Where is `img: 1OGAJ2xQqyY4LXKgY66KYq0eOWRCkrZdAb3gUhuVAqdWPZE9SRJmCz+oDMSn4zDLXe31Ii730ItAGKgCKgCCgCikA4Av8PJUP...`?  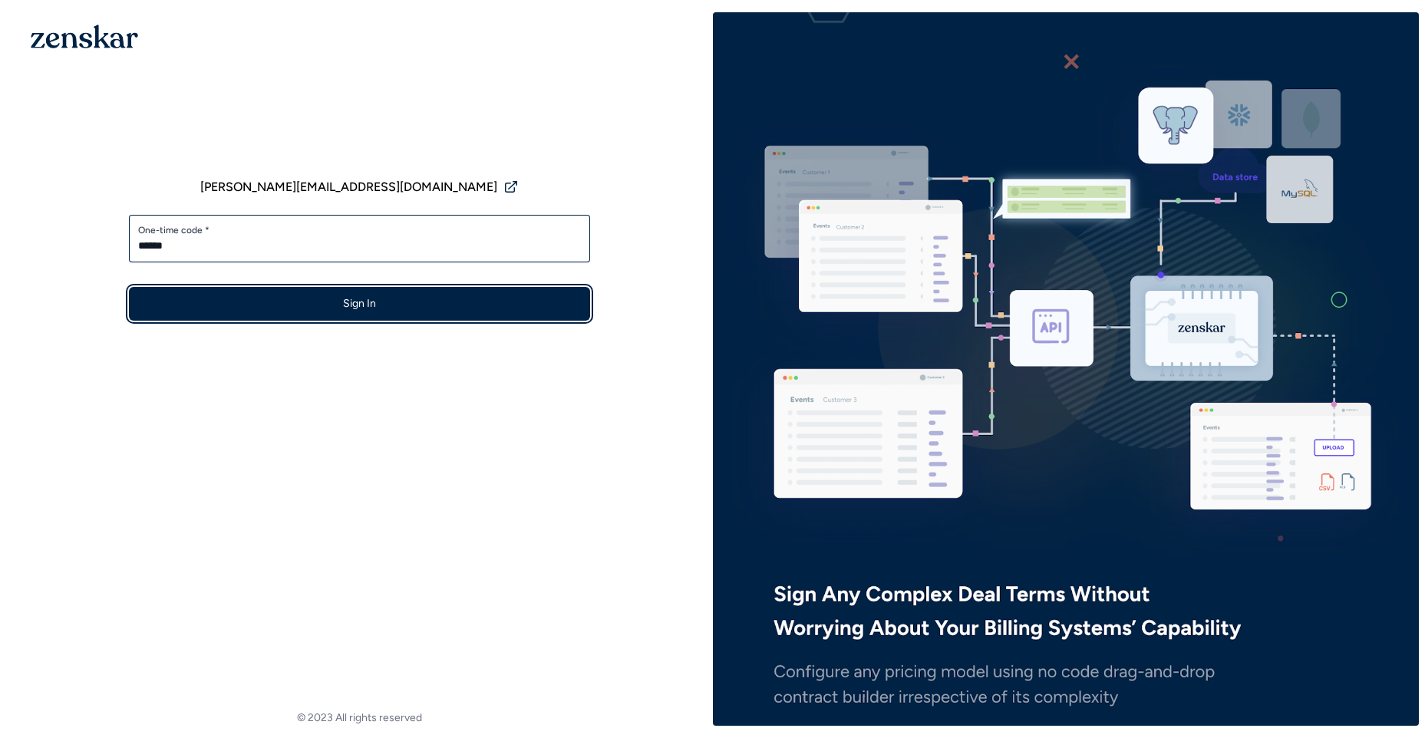
img: 1OGAJ2xQqyY4LXKgY66KYq0eOWRCkrZdAb3gUhuVAqdWPZE9SRJmCz+oDMSn4zDLXe31Ii730ItAGKgCKgCCgCikA4Av8PJUP... is located at coordinates (84, 36).